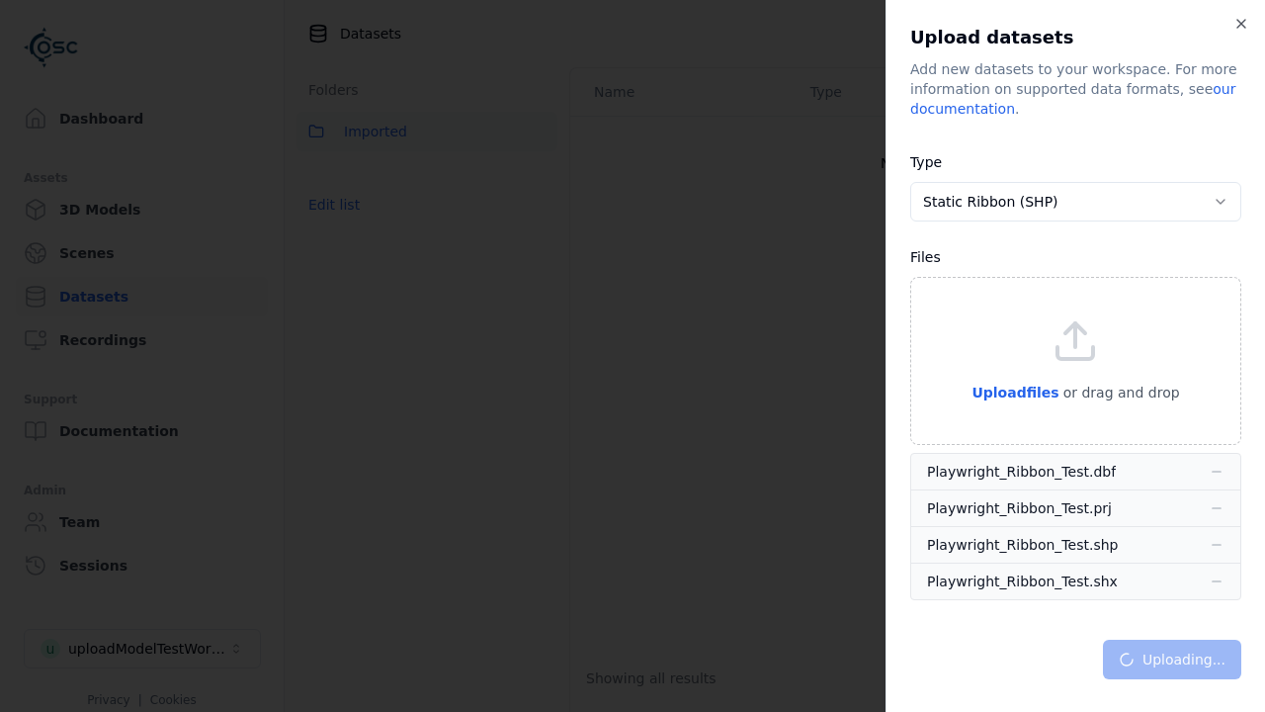 Image resolution: width=1265 pixels, height=712 pixels. Describe the element at coordinates (925, 257) in the screenshot. I see `label: Files` at that location.